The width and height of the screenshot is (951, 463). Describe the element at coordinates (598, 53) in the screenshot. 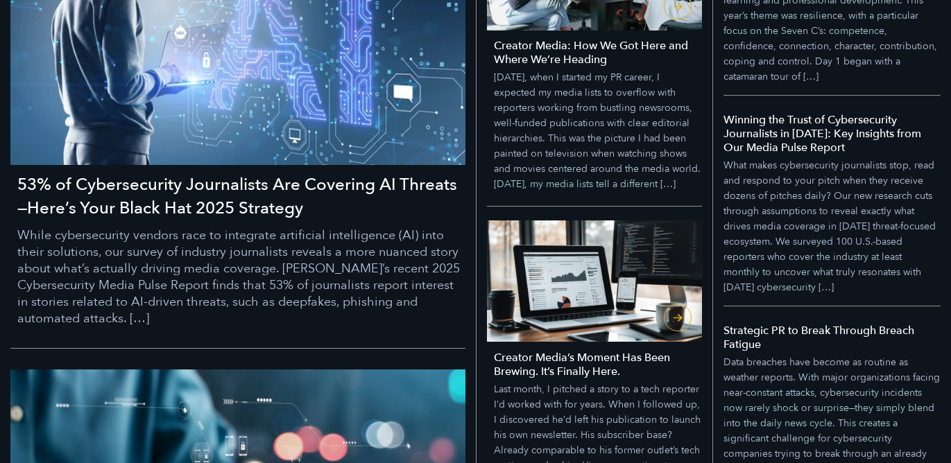

I see `h4: Creator Media: How We Got Here and Where We’re Heading` at that location.